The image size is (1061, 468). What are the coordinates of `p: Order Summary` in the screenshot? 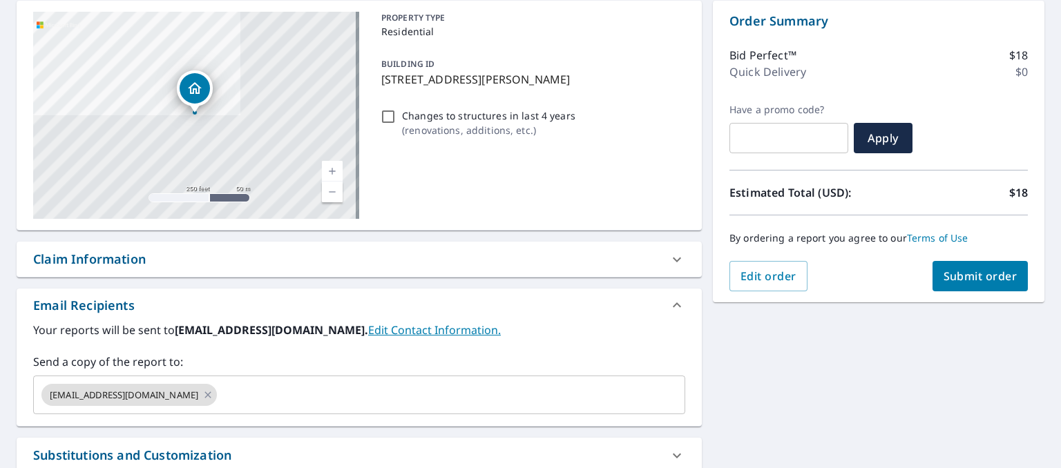 It's located at (878, 21).